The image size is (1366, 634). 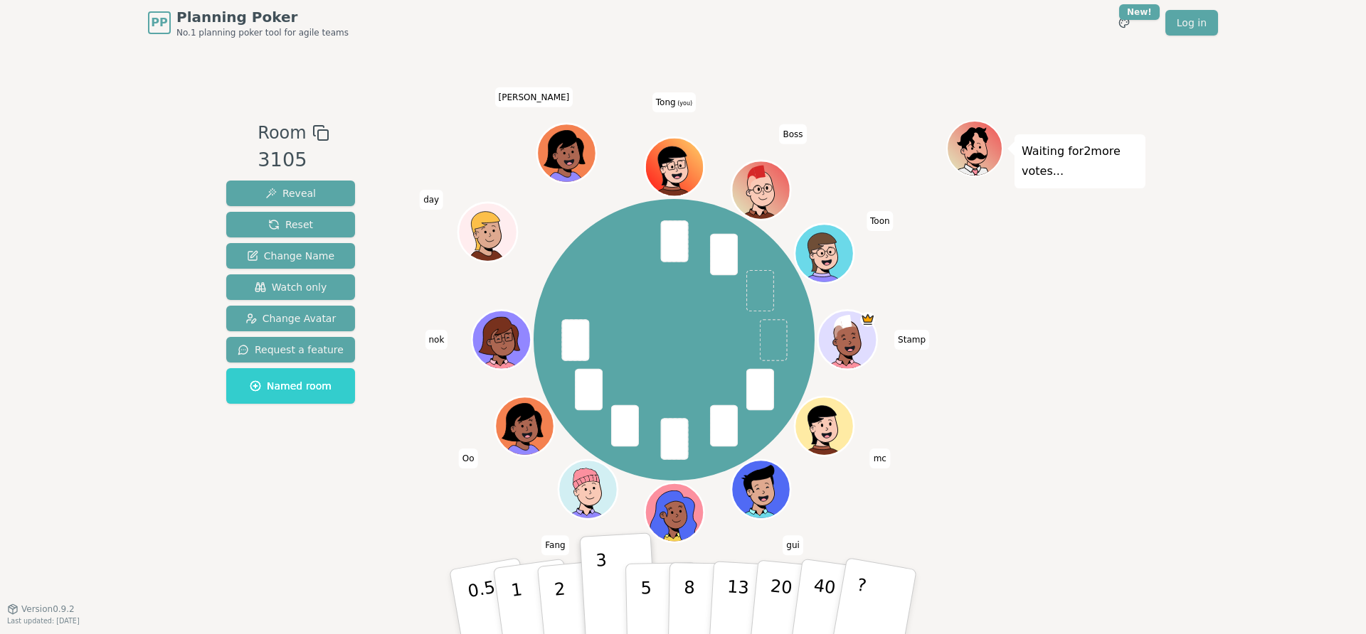 I want to click on span: Named room, so click(x=290, y=386).